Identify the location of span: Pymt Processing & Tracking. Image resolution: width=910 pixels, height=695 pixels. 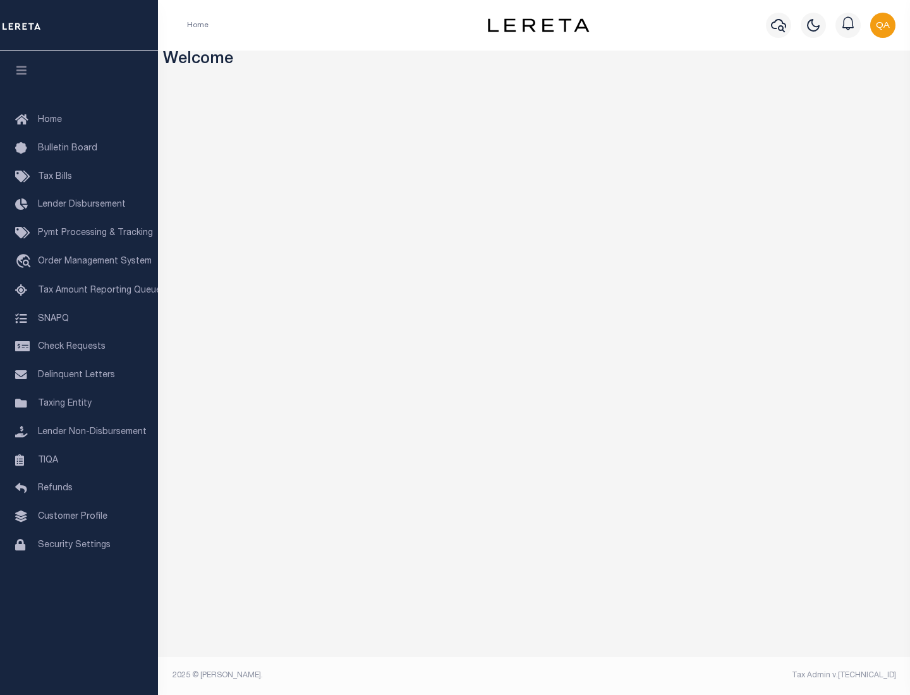
(95, 233).